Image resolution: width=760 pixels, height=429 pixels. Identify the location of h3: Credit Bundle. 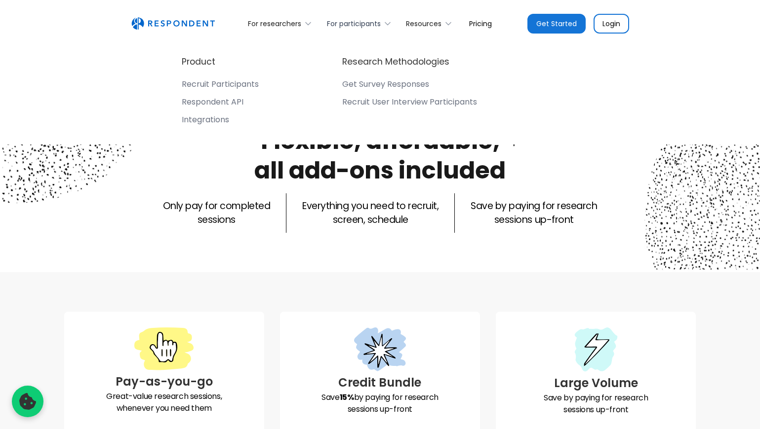
(380, 383).